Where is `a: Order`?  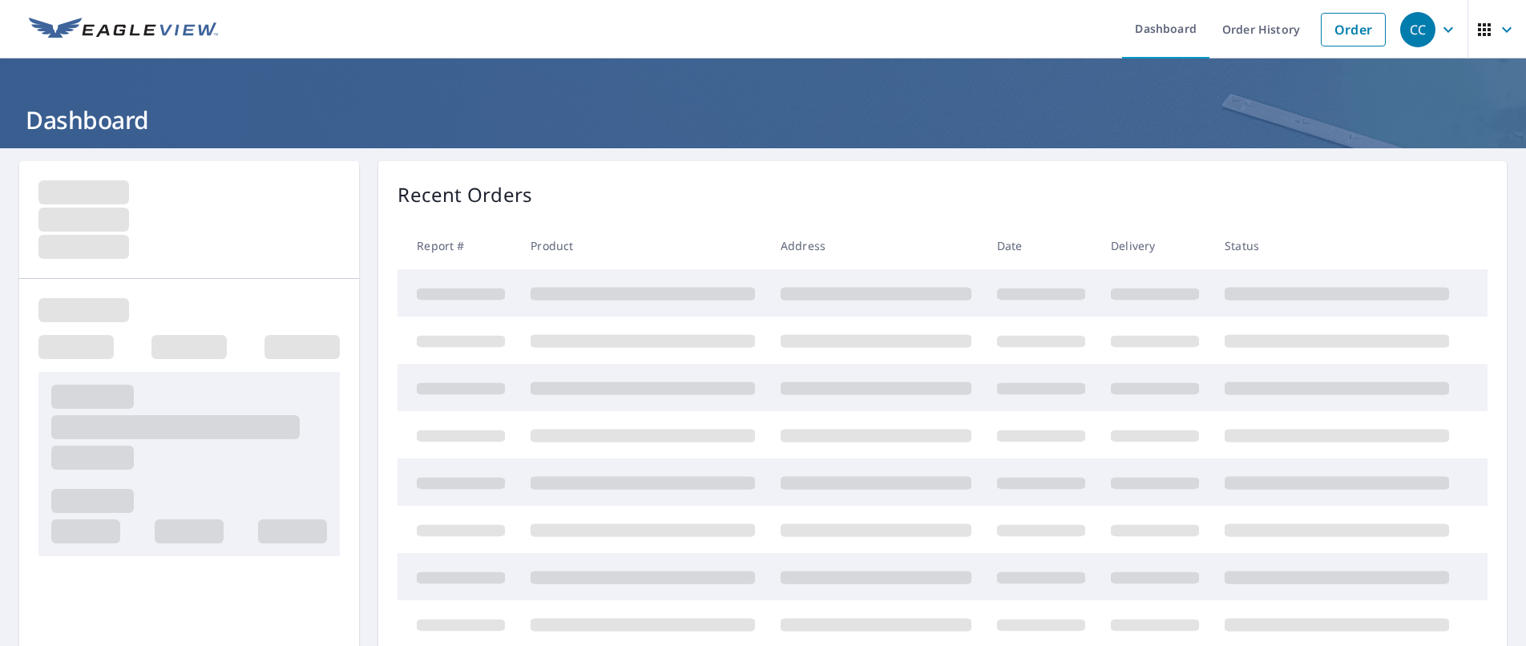
a: Order is located at coordinates (1353, 30).